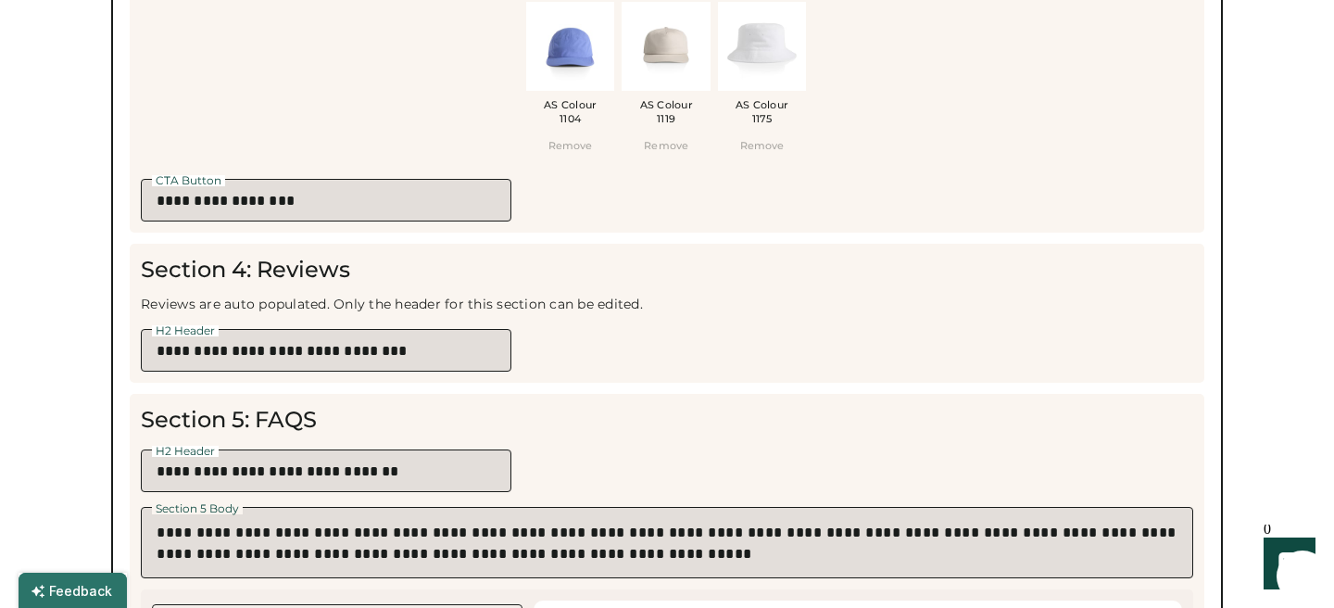  I want to click on div: AS Colour 1175, so click(762, 113).